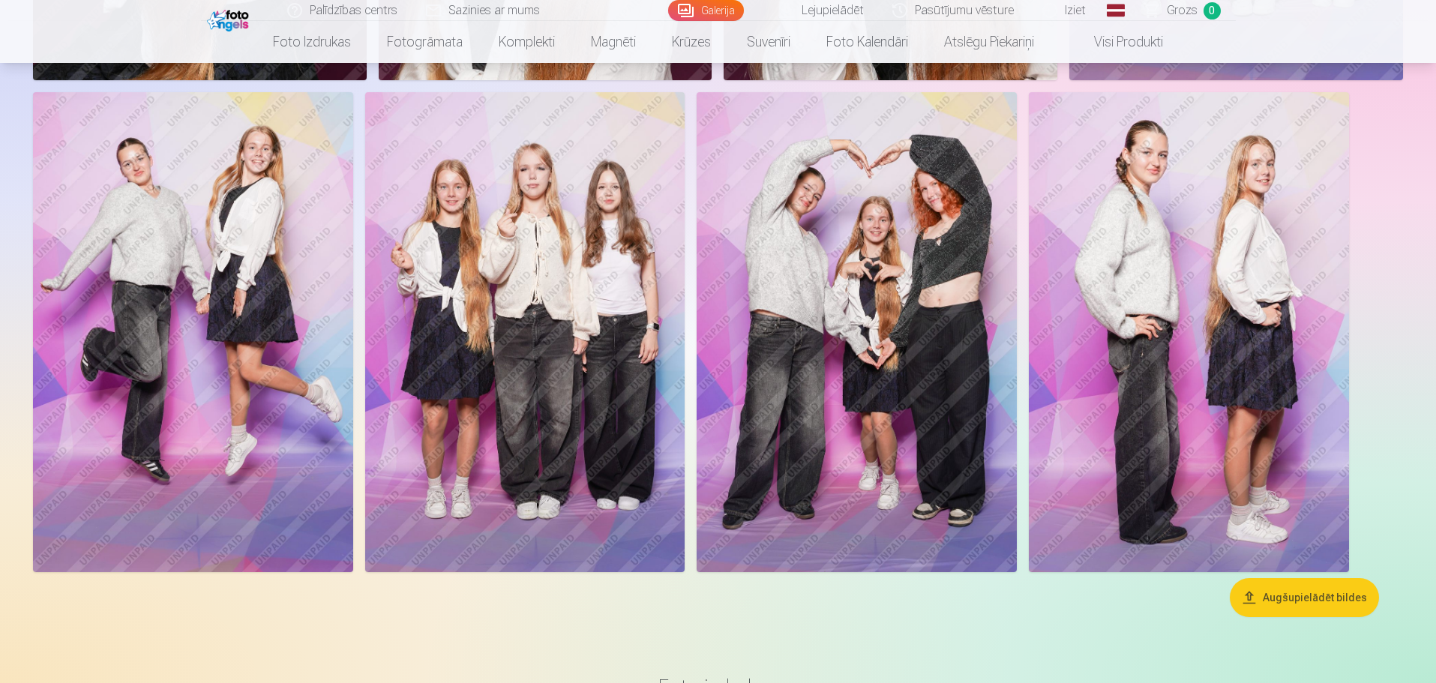  Describe the element at coordinates (526, 42) in the screenshot. I see `a: Komplekti` at that location.